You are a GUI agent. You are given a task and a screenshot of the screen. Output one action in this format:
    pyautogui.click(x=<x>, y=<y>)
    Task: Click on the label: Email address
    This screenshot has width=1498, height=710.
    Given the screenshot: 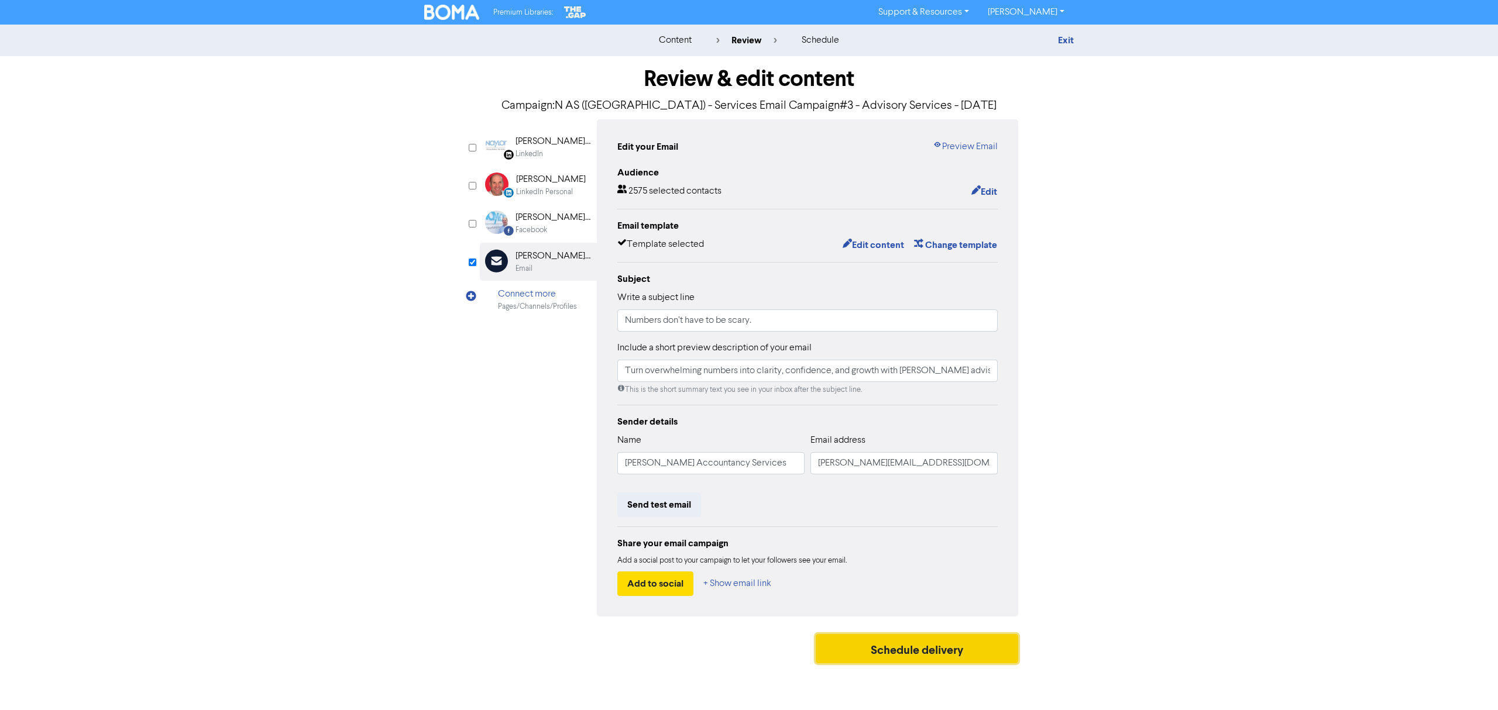 What is the action you would take?
    pyautogui.click(x=838, y=441)
    